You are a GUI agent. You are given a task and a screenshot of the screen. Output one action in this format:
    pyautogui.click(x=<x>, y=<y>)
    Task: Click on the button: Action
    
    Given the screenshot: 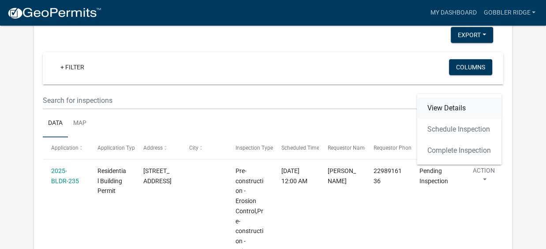 What is the action you would take?
    pyautogui.click(x=484, y=177)
    